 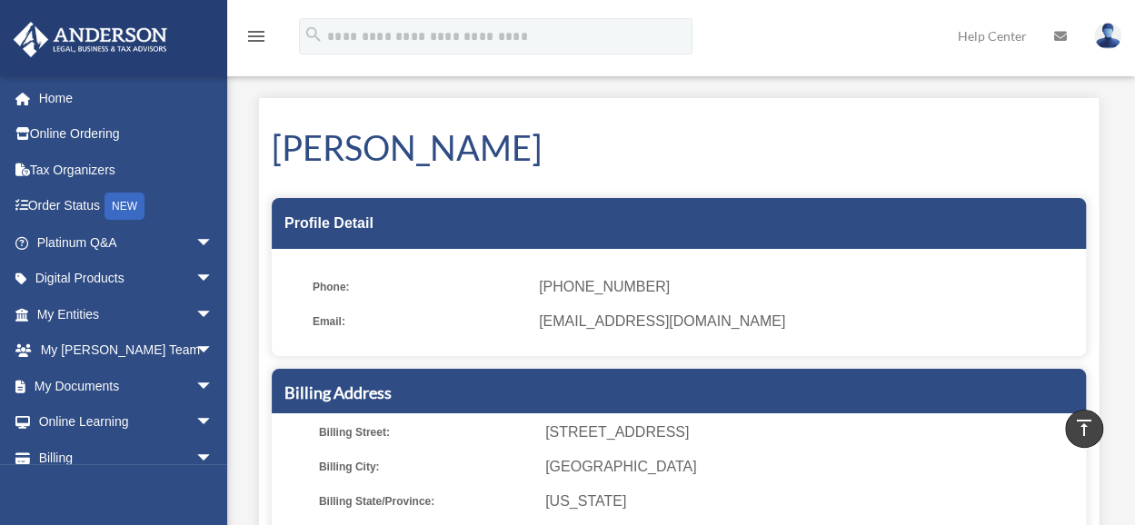 I want to click on a: Platinum Q&Aarrow_drop_down, so click(x=126, y=243).